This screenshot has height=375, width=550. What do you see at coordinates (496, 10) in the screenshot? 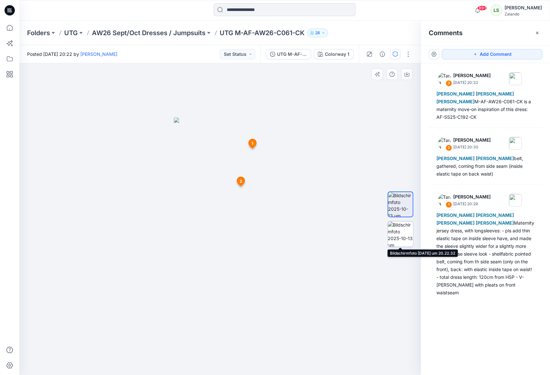
I see `div: LS` at bounding box center [496, 10].